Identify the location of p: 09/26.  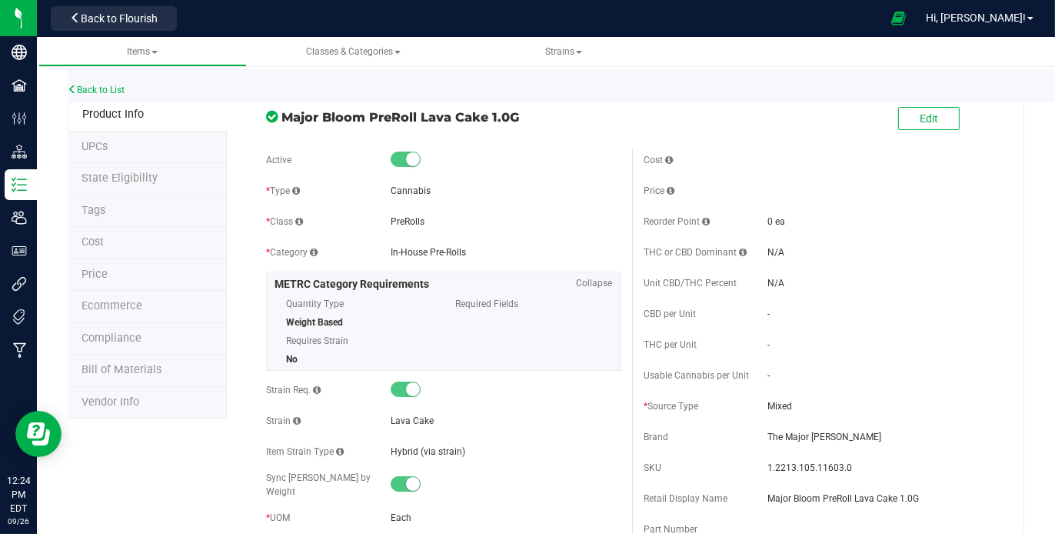
(18, 521).